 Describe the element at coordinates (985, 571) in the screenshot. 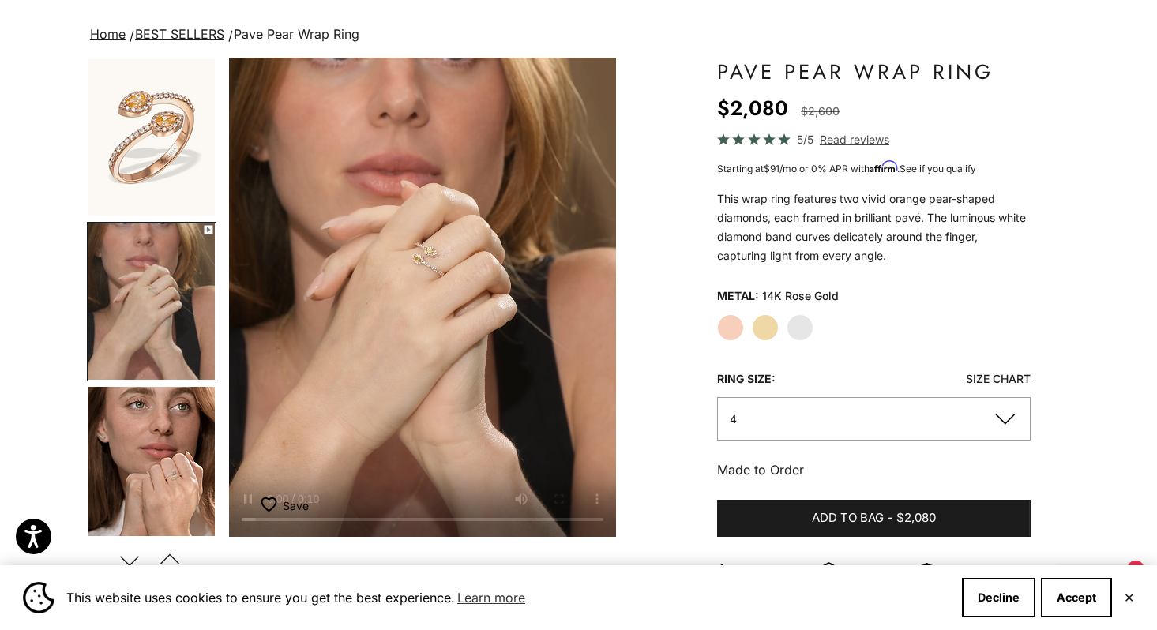

I see `p: 180 Days Warranty` at that location.